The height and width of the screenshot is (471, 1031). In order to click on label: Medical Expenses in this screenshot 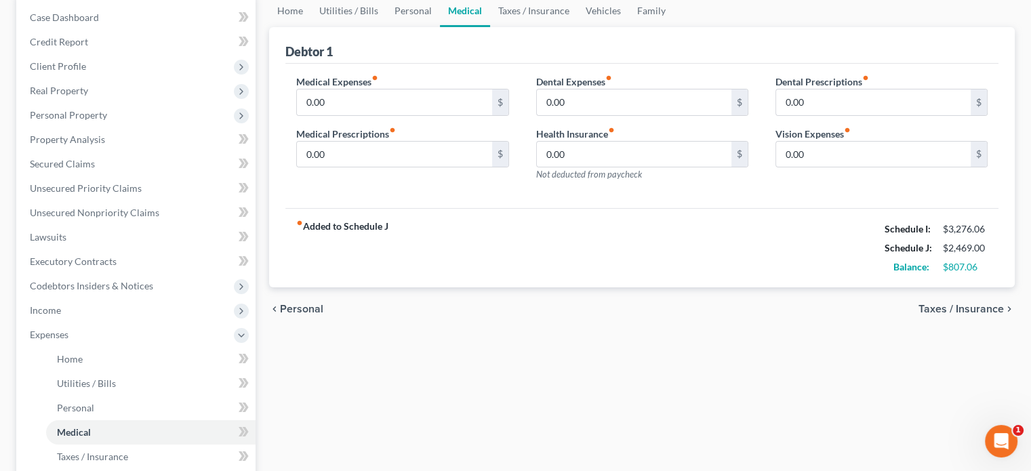, I will do `click(337, 81)`.